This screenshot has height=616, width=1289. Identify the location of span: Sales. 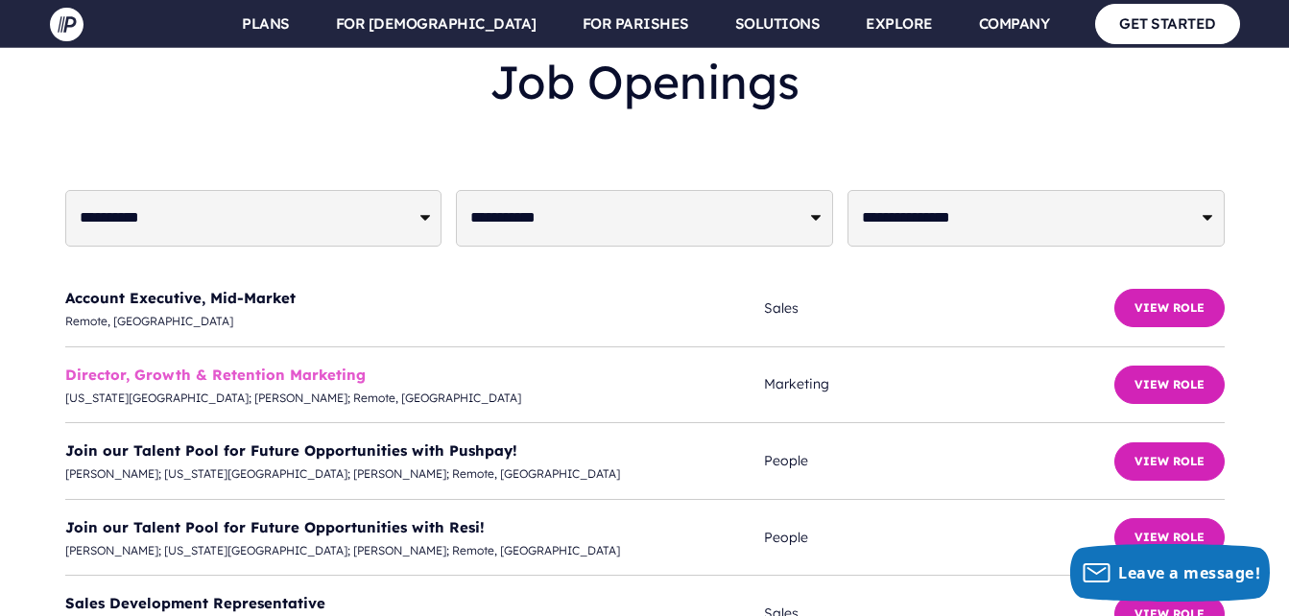
(938, 308).